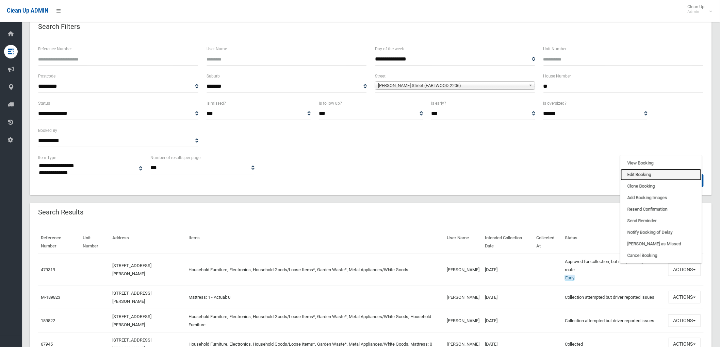 This screenshot has width=720, height=347. What do you see at coordinates (661, 210) in the screenshot?
I see `a: Resend Confirmation` at bounding box center [661, 210].